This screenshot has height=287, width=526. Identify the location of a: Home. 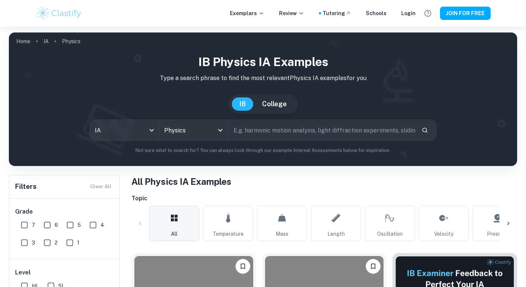
(23, 41).